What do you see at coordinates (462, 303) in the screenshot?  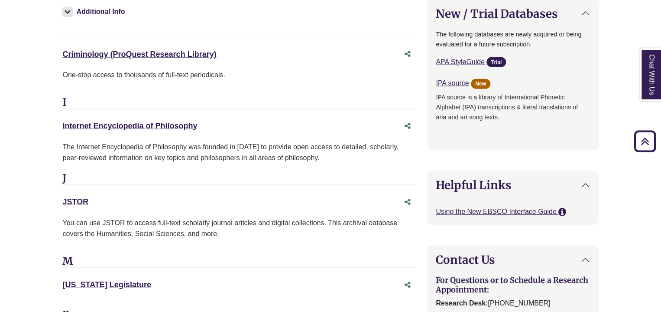 I see `strong: Research Desk:` at bounding box center [462, 303].